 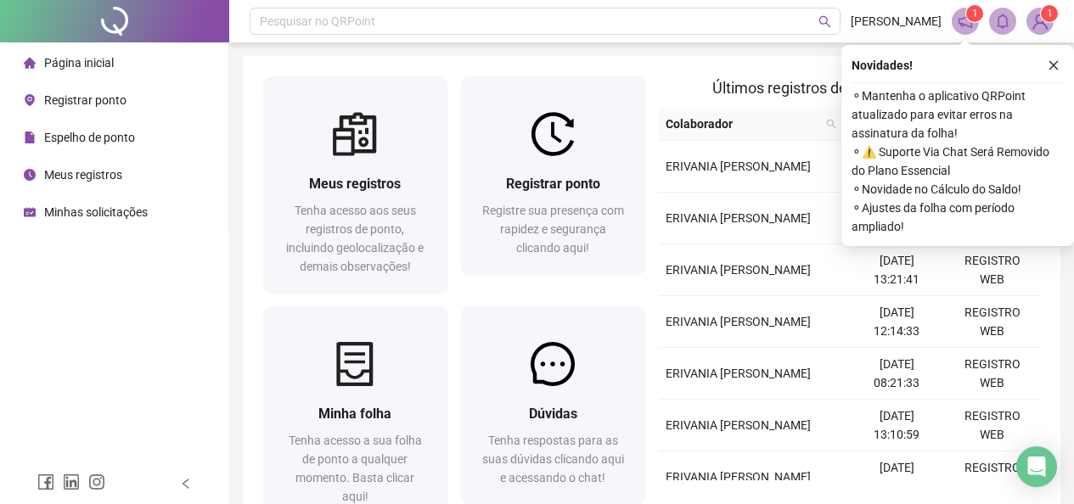 I want to click on span: ⚬ Mantenha o aplicativo QRPoint atualizado para evitar erros na assinatura da folha!, so click(x=957, y=115).